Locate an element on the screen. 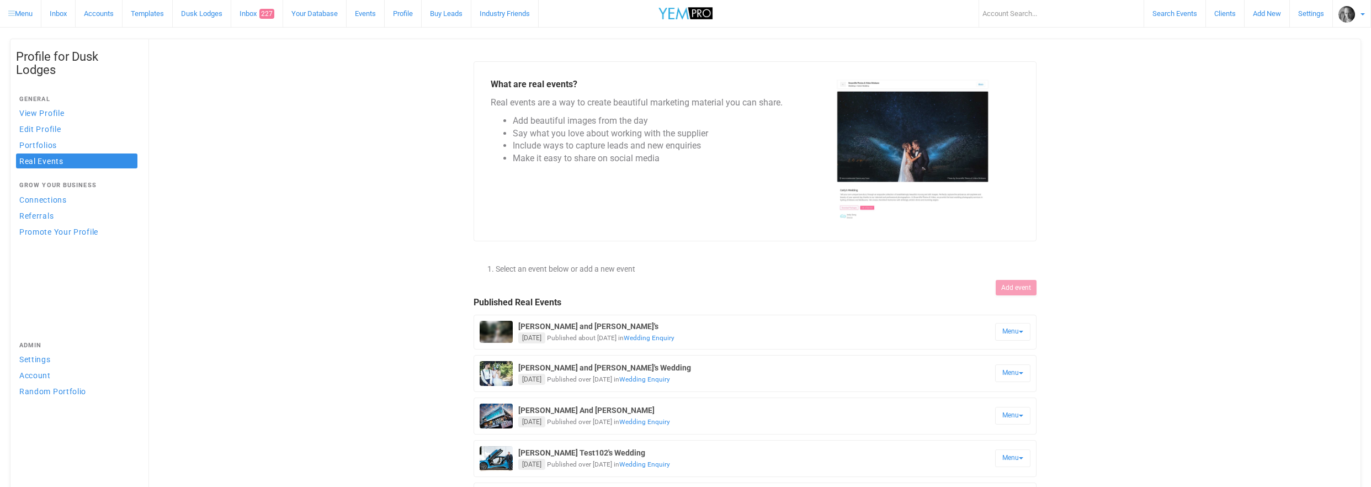 This screenshot has height=487, width=1371. a: Account is located at coordinates (77, 375).